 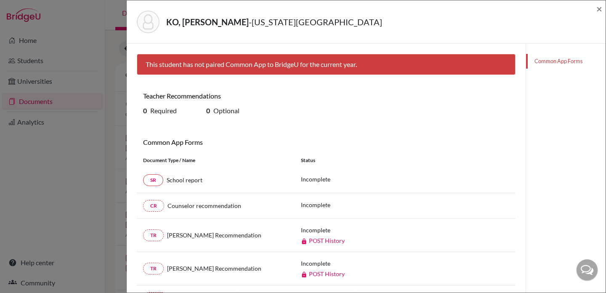 I want to click on div: Document Type / Name, so click(x=215, y=160).